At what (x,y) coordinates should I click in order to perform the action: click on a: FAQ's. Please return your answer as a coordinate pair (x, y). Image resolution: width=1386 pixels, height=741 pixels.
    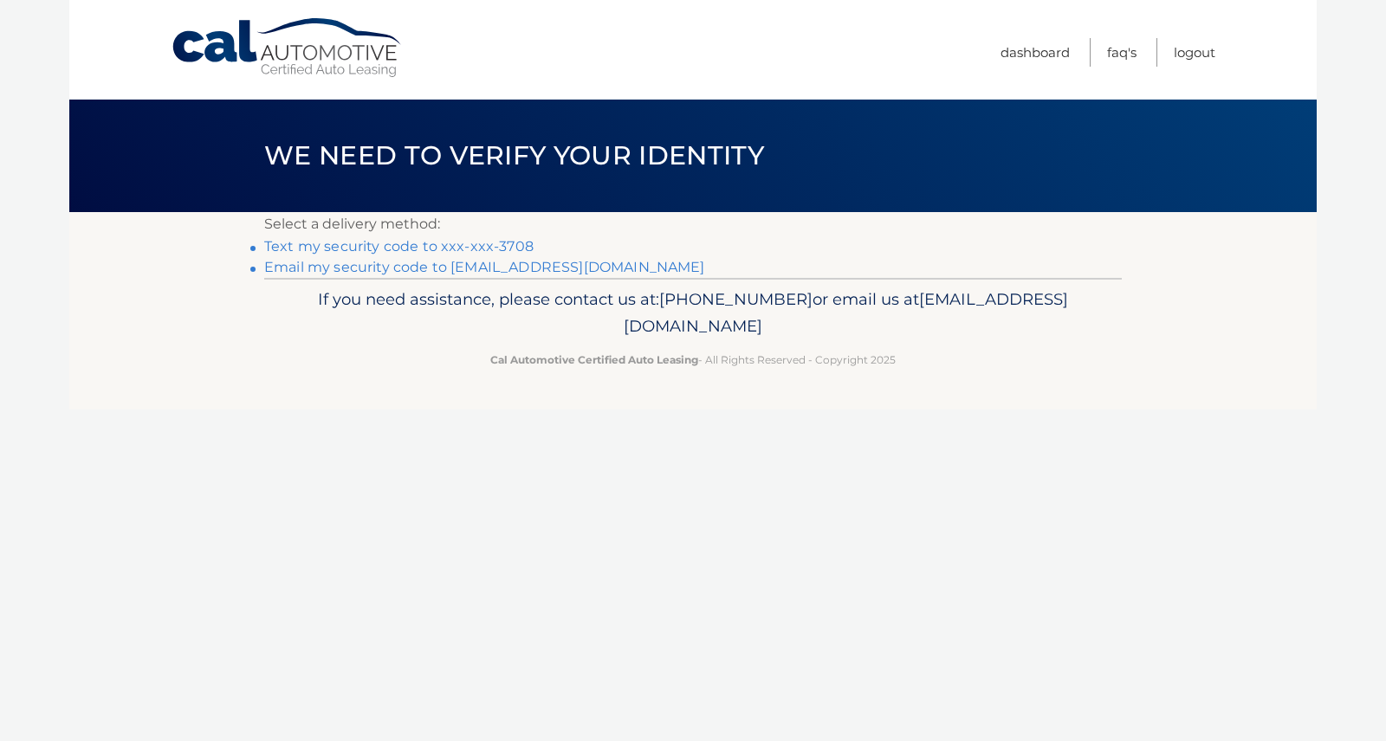
    Looking at the image, I should click on (1122, 52).